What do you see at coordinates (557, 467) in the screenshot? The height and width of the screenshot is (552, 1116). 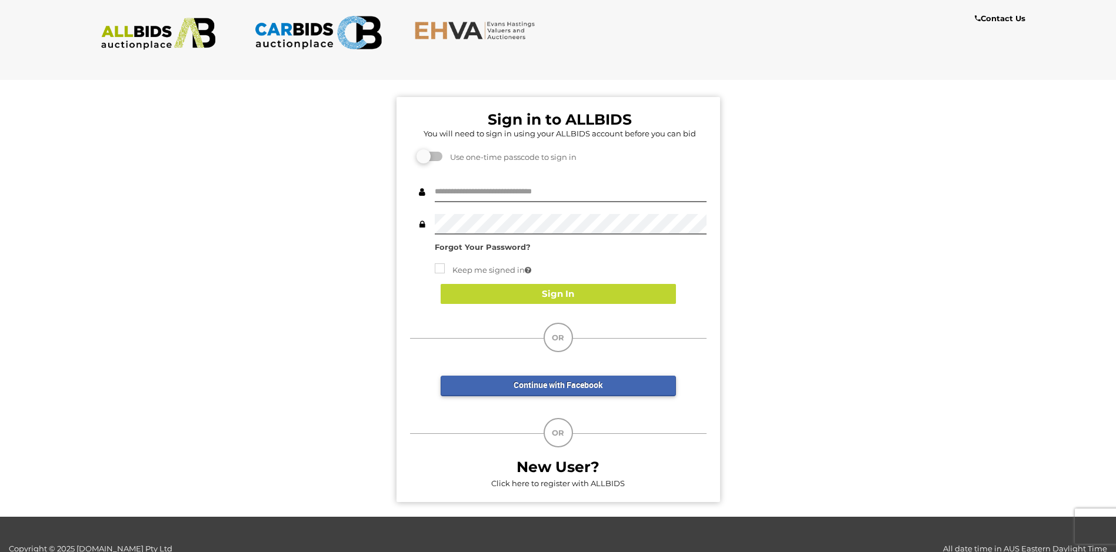 I see `b: New User?` at bounding box center [557, 467].